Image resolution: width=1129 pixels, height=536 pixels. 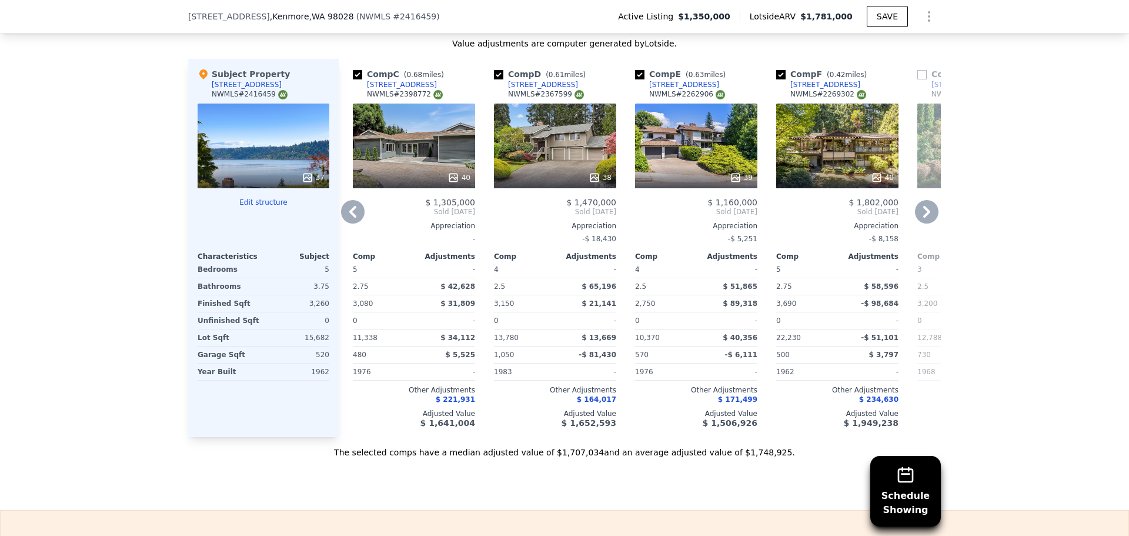 What do you see at coordinates (924, 355) in the screenshot?
I see `span: 730` at bounding box center [924, 355].